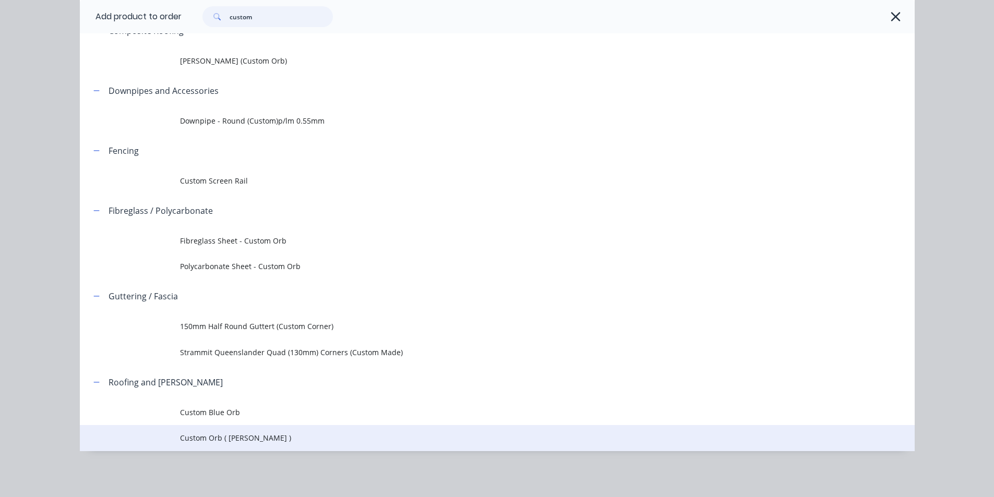  I want to click on input: Search..., so click(281, 17).